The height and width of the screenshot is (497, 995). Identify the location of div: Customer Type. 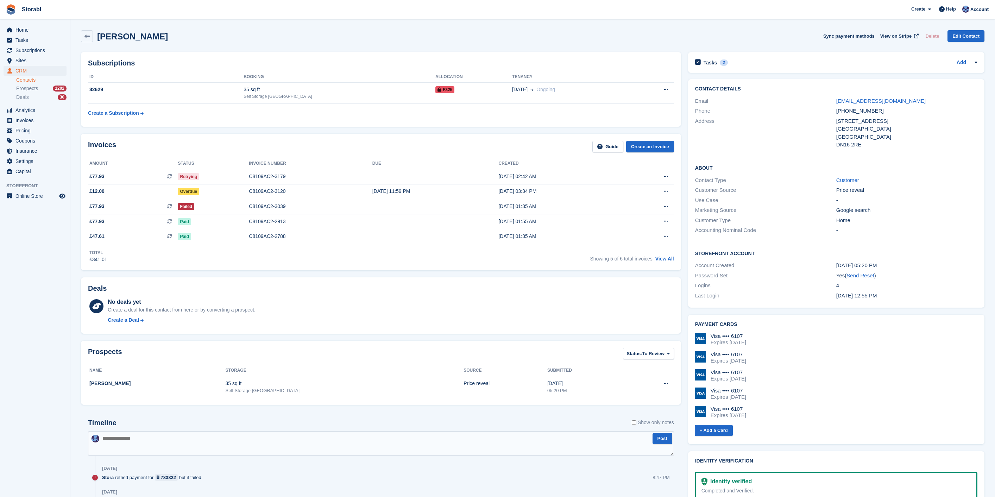
(766, 220).